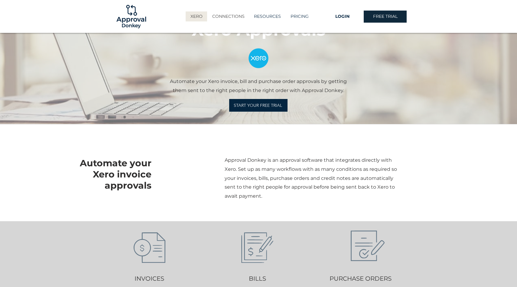 The height and width of the screenshot is (287, 517). Describe the element at coordinates (385, 17) in the screenshot. I see `span: FREE TRIAL` at that location.